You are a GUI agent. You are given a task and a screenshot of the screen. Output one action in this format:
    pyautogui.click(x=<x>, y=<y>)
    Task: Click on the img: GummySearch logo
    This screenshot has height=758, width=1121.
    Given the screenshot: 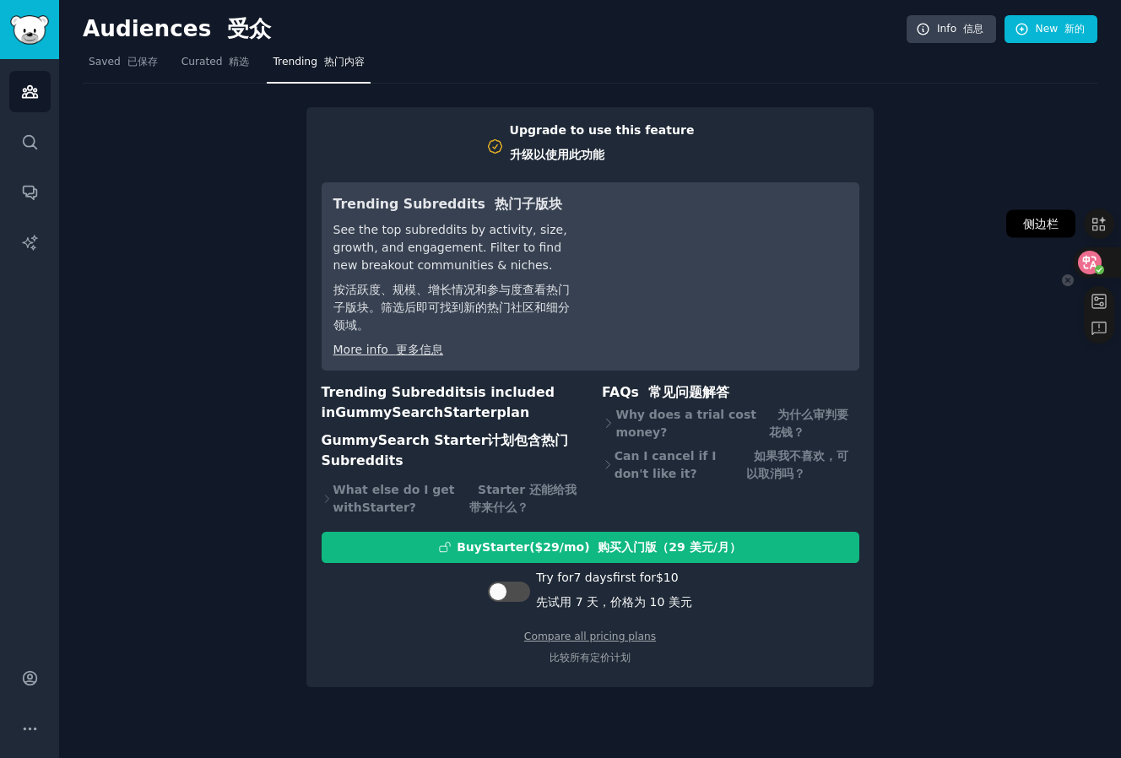 What is the action you would take?
    pyautogui.click(x=30, y=30)
    